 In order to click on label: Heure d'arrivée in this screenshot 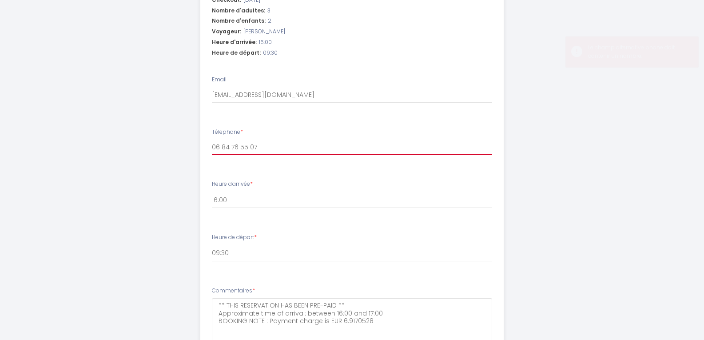, I will do `click(232, 184)`.